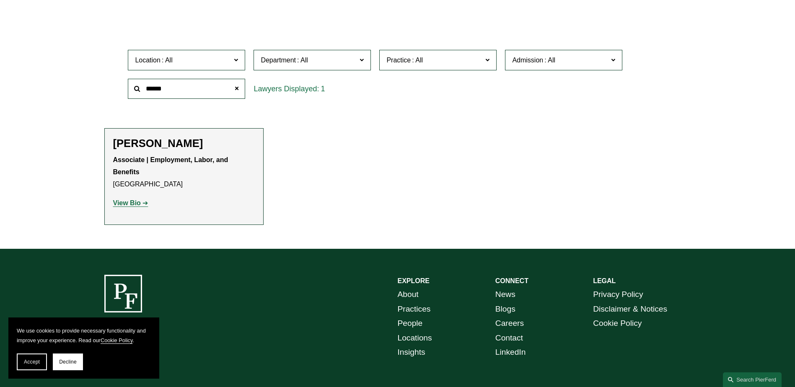 This screenshot has height=387, width=795. What do you see at coordinates (528, 60) in the screenshot?
I see `span: Admission` at bounding box center [528, 60].